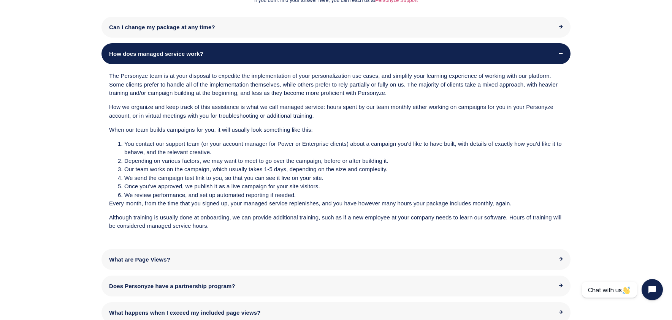  Describe the element at coordinates (331, 111) in the screenshot. I see `span: How we organize and keep track of this assistance is what we call managed service: hours spent by...` at that location.